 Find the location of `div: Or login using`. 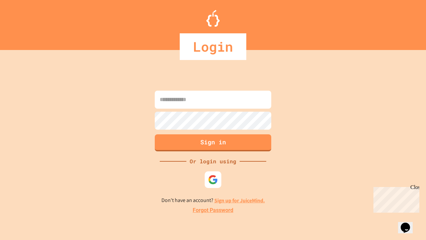

div: Or login using is located at coordinates (213, 161).